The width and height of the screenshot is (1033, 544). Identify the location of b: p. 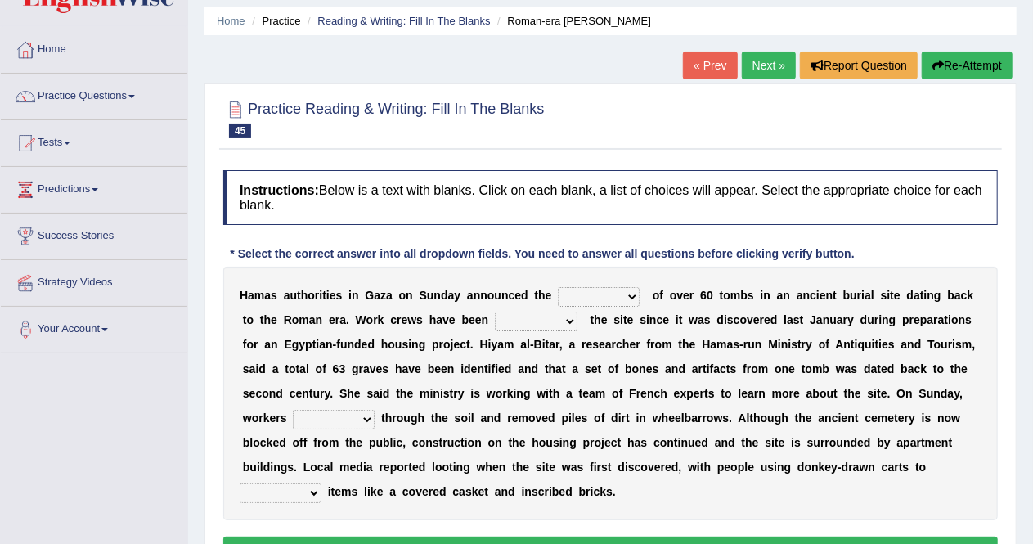
(924, 320).